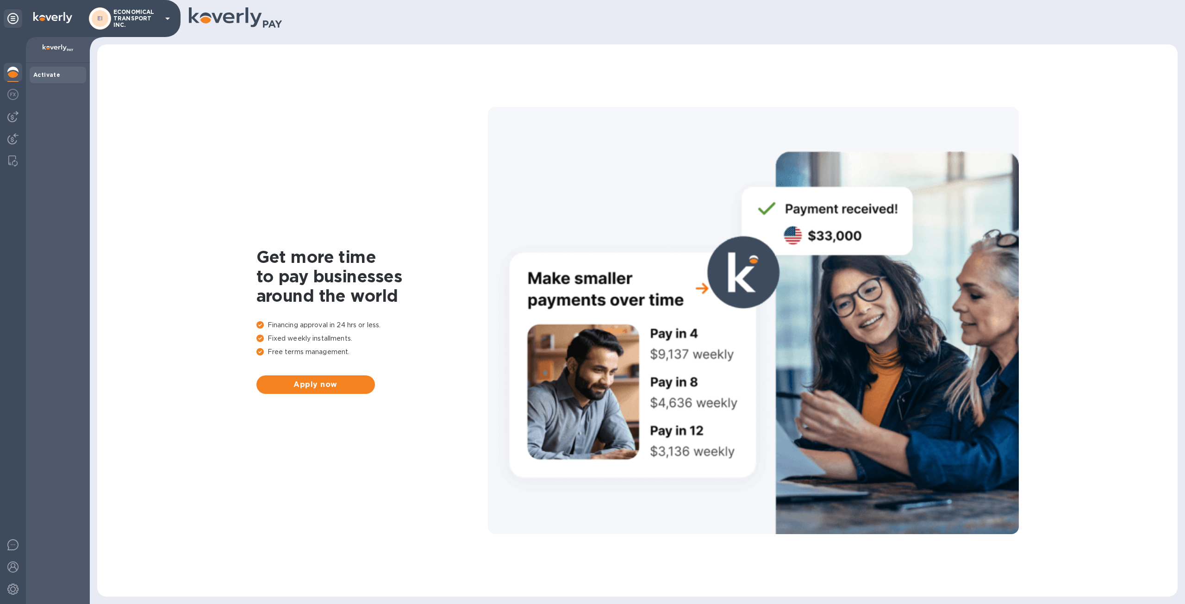 This screenshot has height=604, width=1185. Describe the element at coordinates (137, 19) in the screenshot. I see `p: ECONOMICAL TRANSPORT INC.` at that location.